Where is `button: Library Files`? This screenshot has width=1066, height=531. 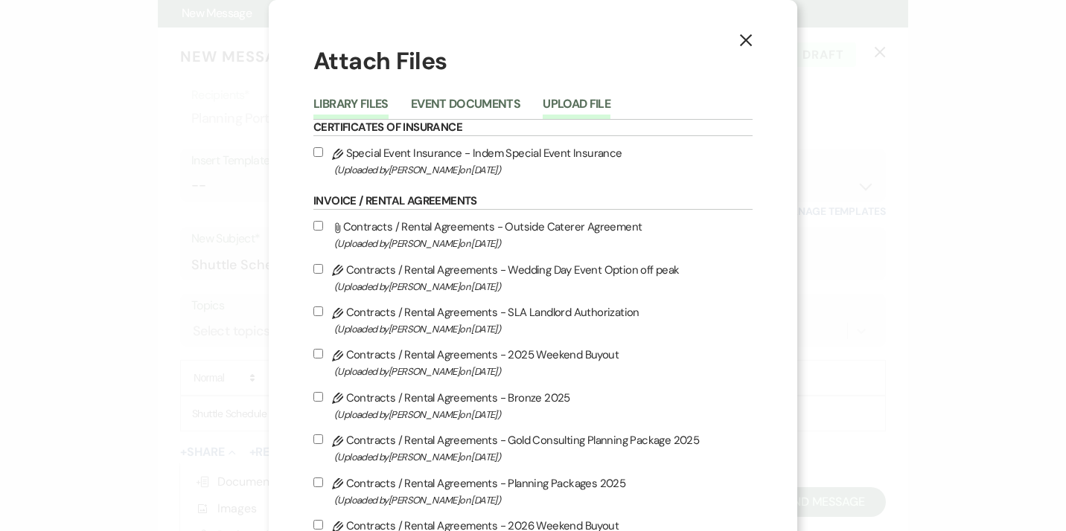
button: Library Files is located at coordinates (350, 109).